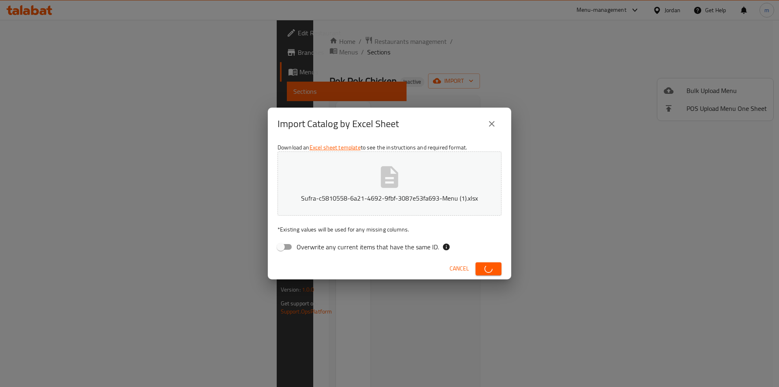 This screenshot has width=779, height=387. What do you see at coordinates (492, 124) in the screenshot?
I see `button: close` at bounding box center [492, 124].